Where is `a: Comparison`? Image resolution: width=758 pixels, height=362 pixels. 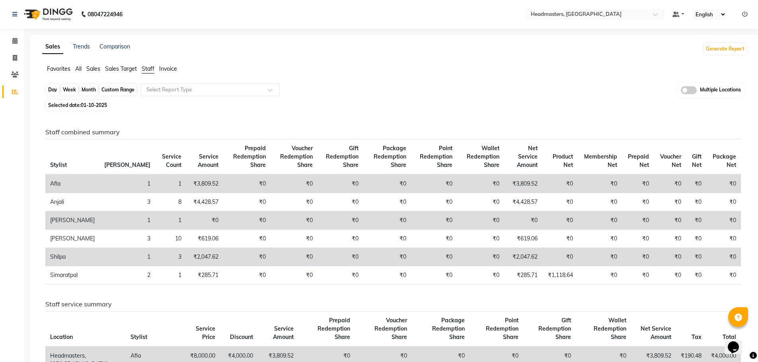 a: Comparison is located at coordinates (115, 47).